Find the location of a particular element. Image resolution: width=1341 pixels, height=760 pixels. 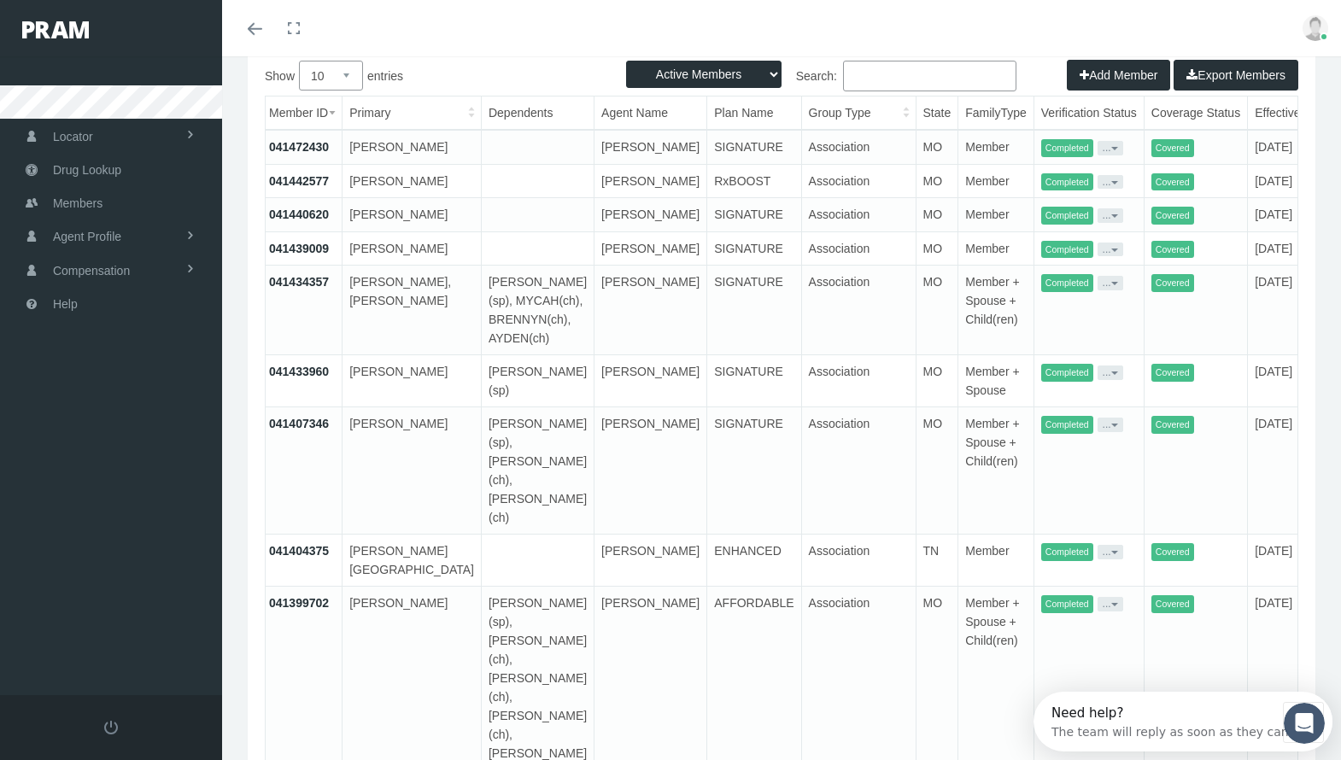

div: The team will reply as soon as they can is located at coordinates (137, 37).